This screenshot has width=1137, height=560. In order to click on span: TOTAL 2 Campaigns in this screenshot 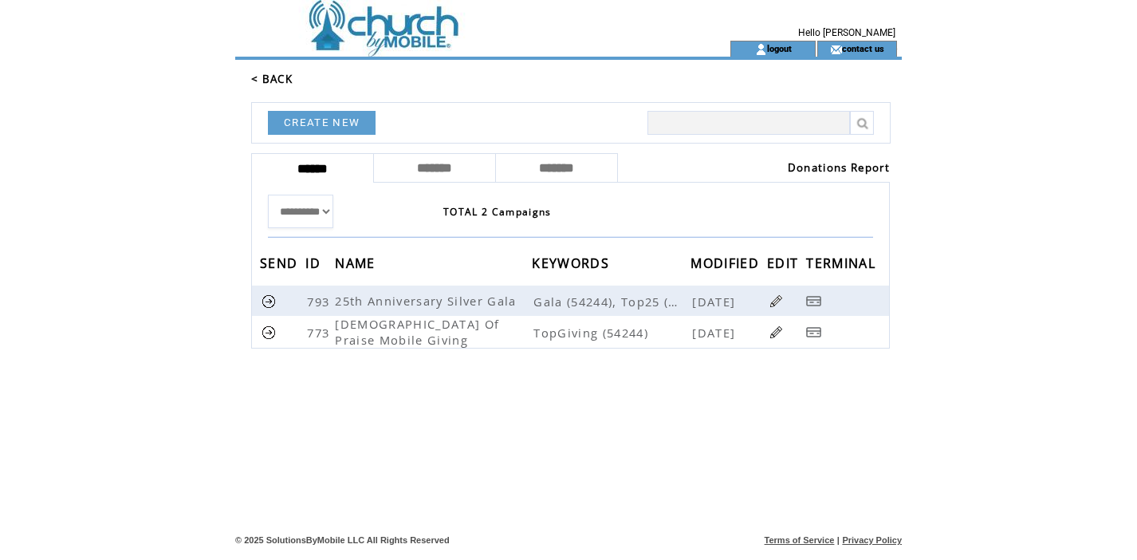, I will do `click(497, 211)`.